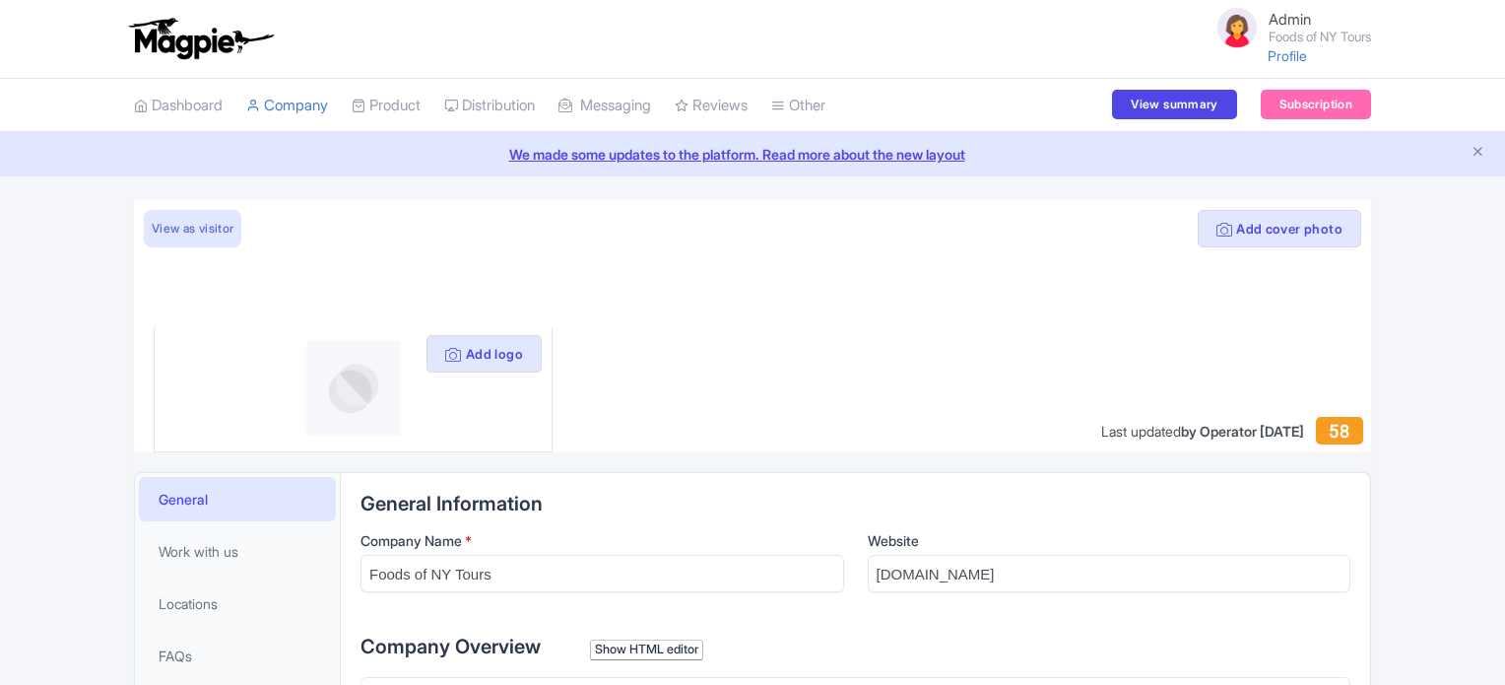 This screenshot has width=1505, height=685. What do you see at coordinates (752, 154) in the screenshot?
I see `a: We made some updates to the platform. Read more about the new layout` at bounding box center [752, 154].